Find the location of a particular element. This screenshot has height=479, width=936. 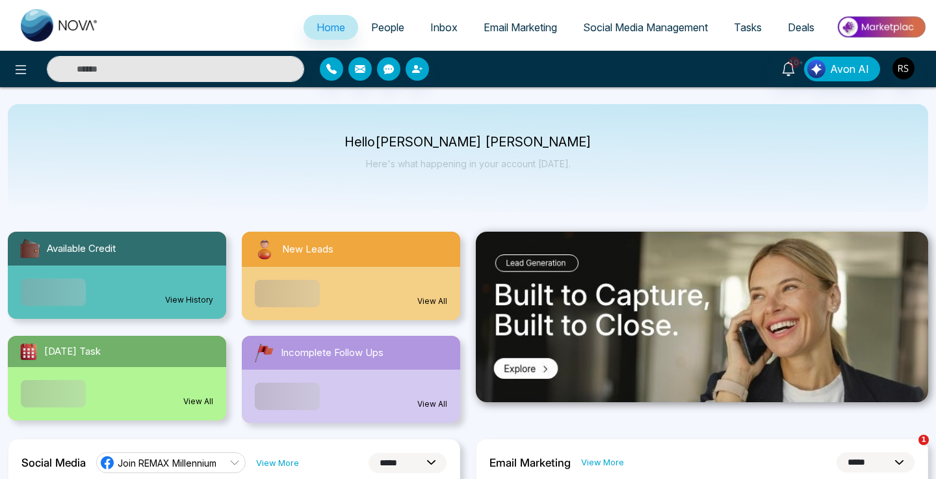

img: Nova CRM Logo is located at coordinates (60, 25).